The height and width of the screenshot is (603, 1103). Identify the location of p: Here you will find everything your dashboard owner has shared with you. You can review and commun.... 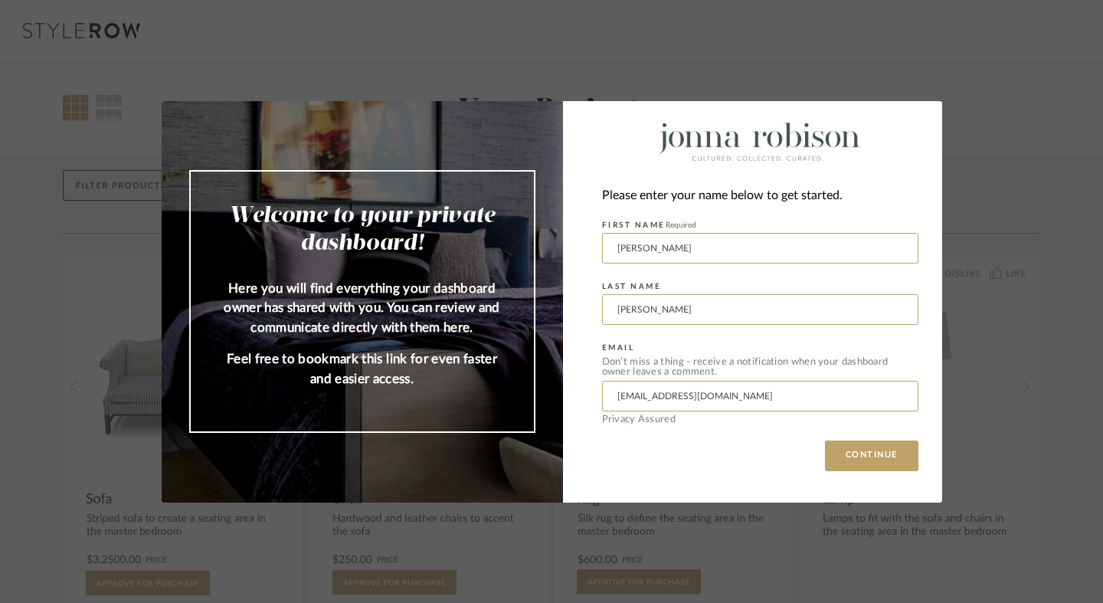
(362, 308).